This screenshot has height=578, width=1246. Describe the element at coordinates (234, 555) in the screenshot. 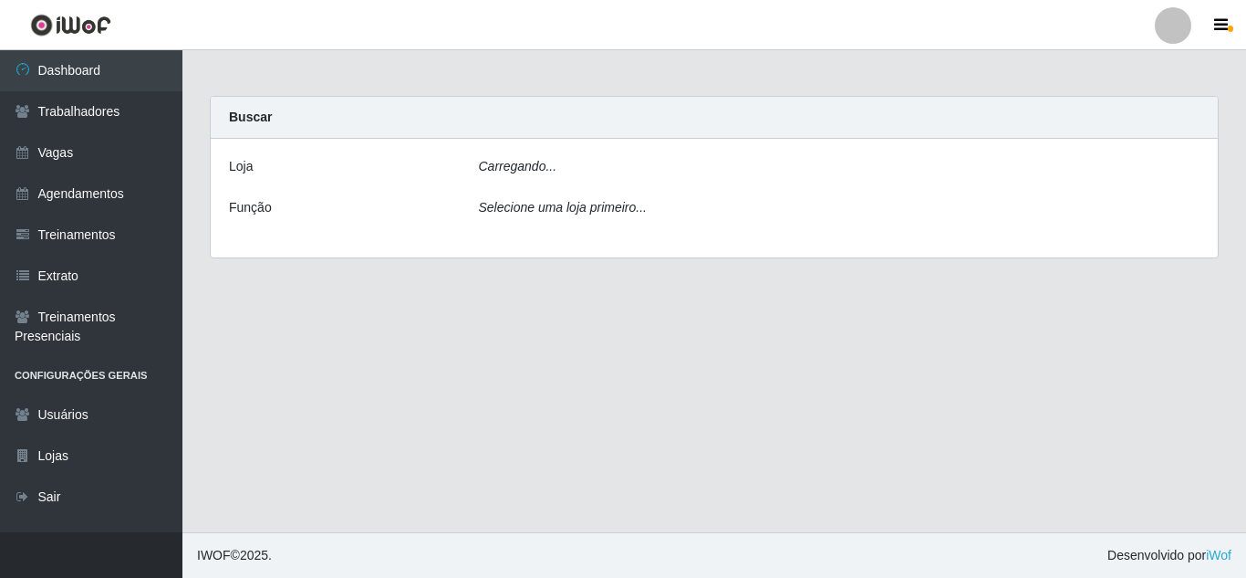

I see `span: © 2025 .` at that location.